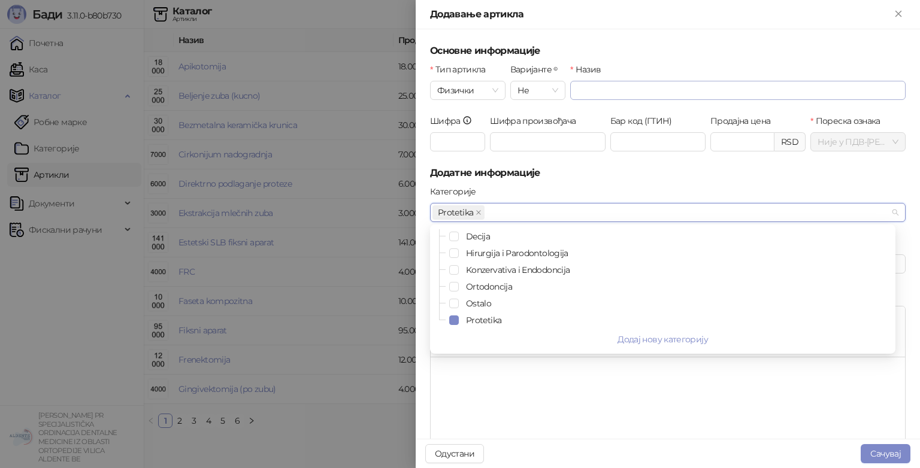 The width and height of the screenshot is (920, 468). I want to click on button: Сачувај, so click(885, 454).